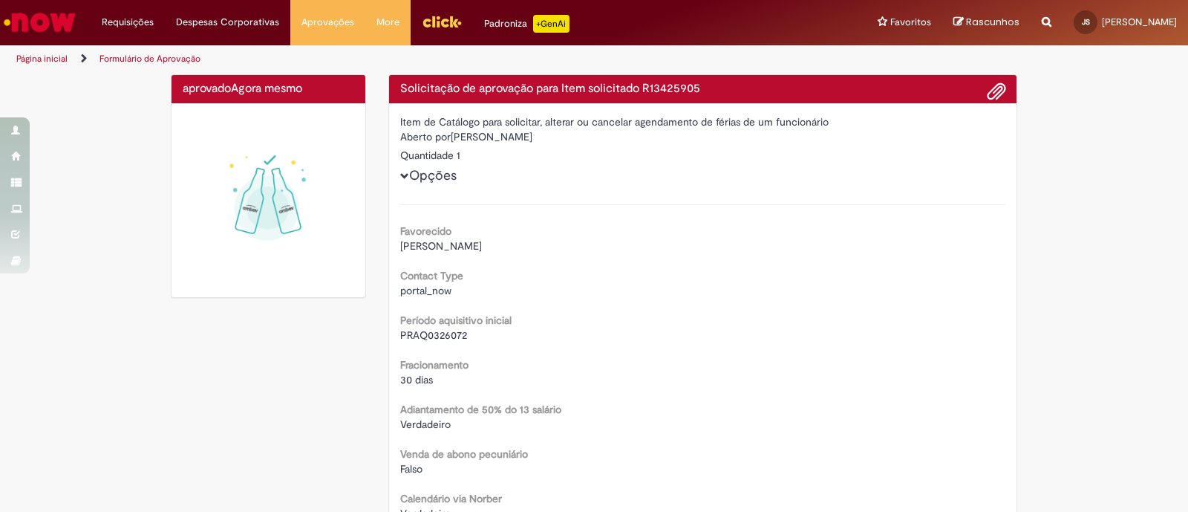 Image resolution: width=1188 pixels, height=512 pixels. Describe the element at coordinates (432, 276) in the screenshot. I see `b: Contact Type` at that location.